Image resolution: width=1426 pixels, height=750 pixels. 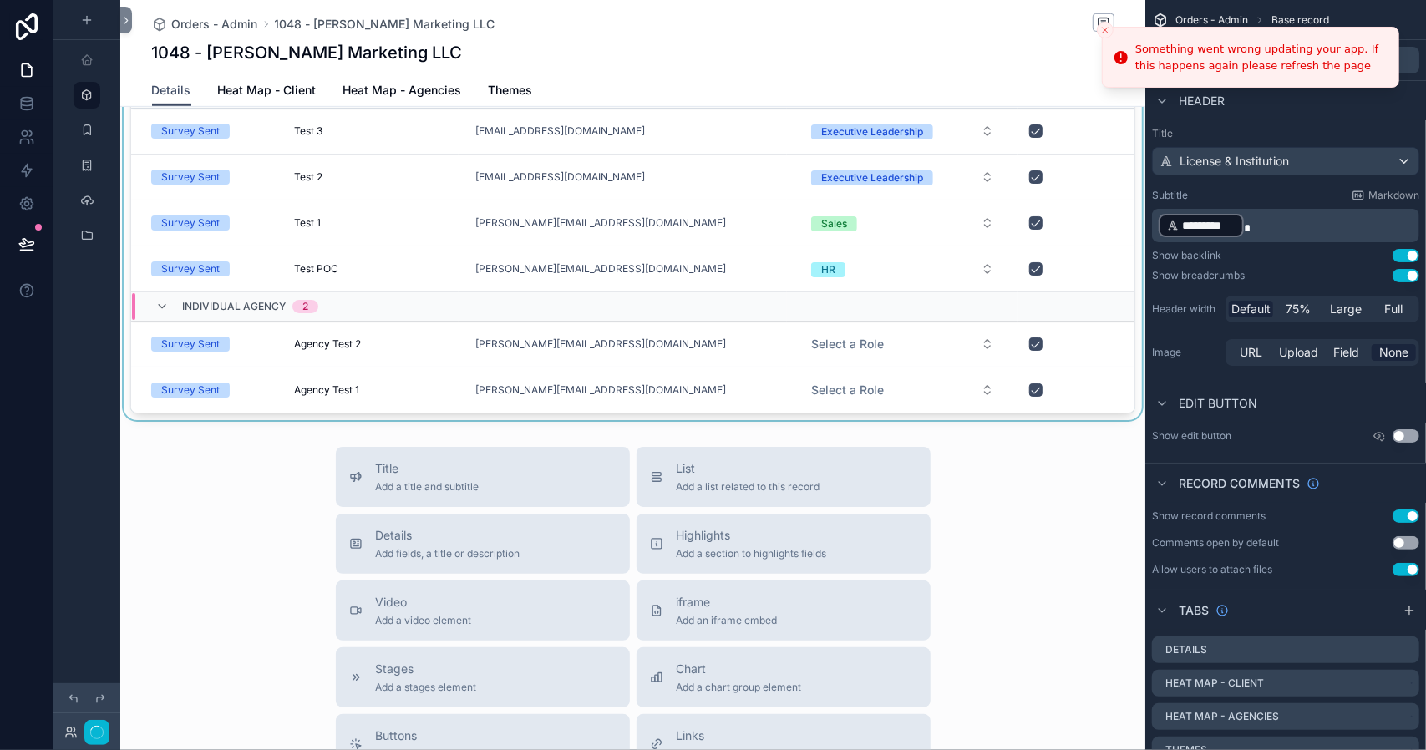 I want to click on span: Add a section to highlights fields, so click(x=752, y=554).